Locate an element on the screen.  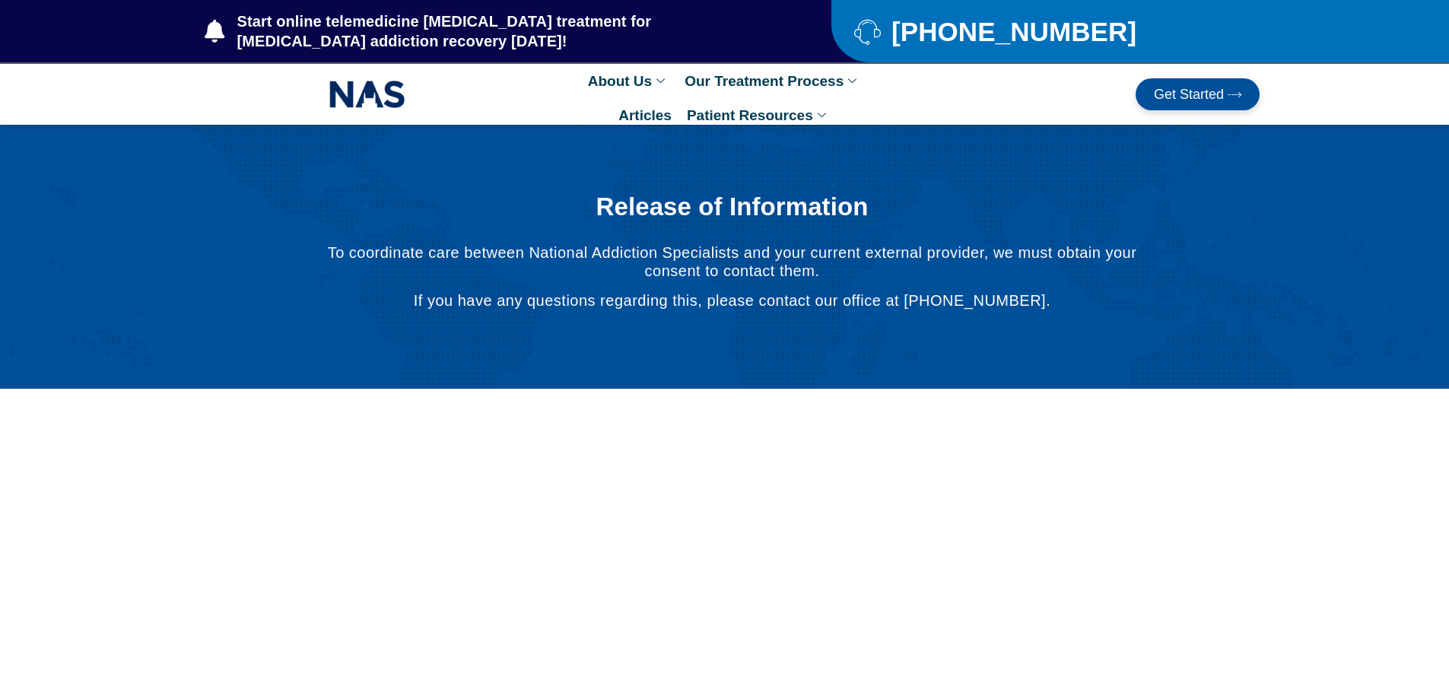
a: Our Treatment Process is located at coordinates (773, 81).